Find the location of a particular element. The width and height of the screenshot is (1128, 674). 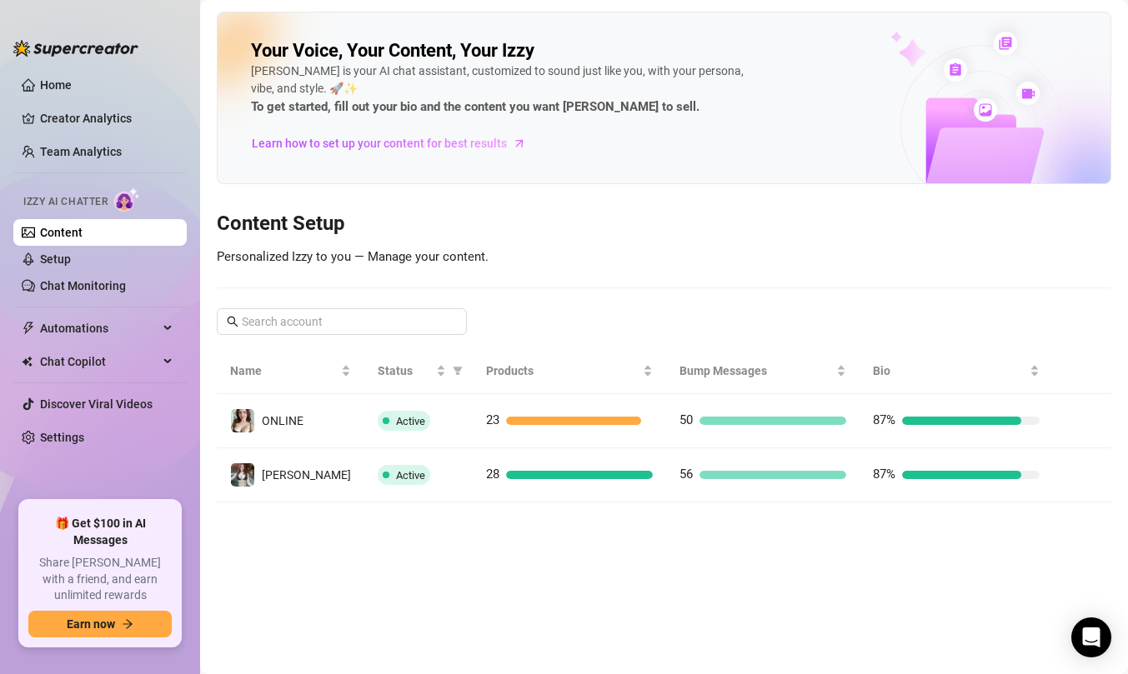

a: Discover Viral Videos is located at coordinates (96, 404).